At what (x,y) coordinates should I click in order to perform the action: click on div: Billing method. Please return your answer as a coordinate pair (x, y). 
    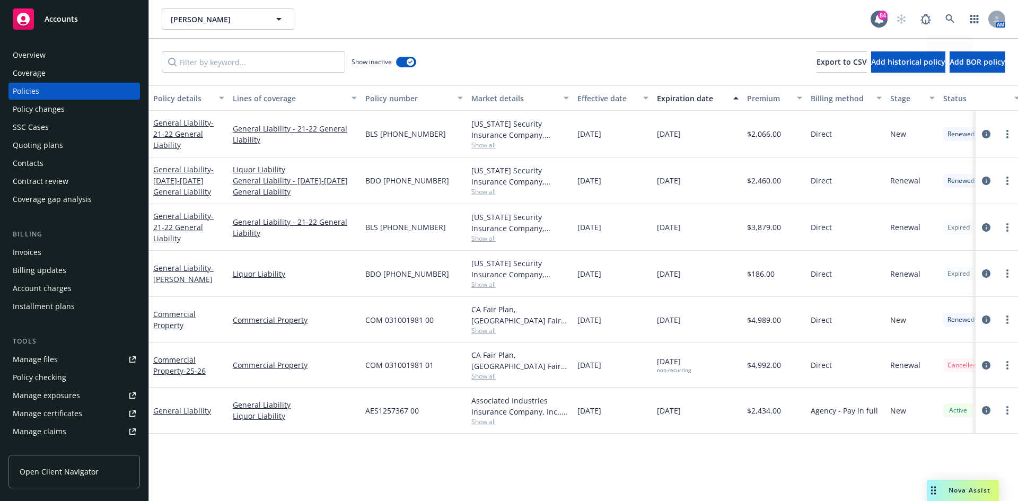
    Looking at the image, I should click on (841, 98).